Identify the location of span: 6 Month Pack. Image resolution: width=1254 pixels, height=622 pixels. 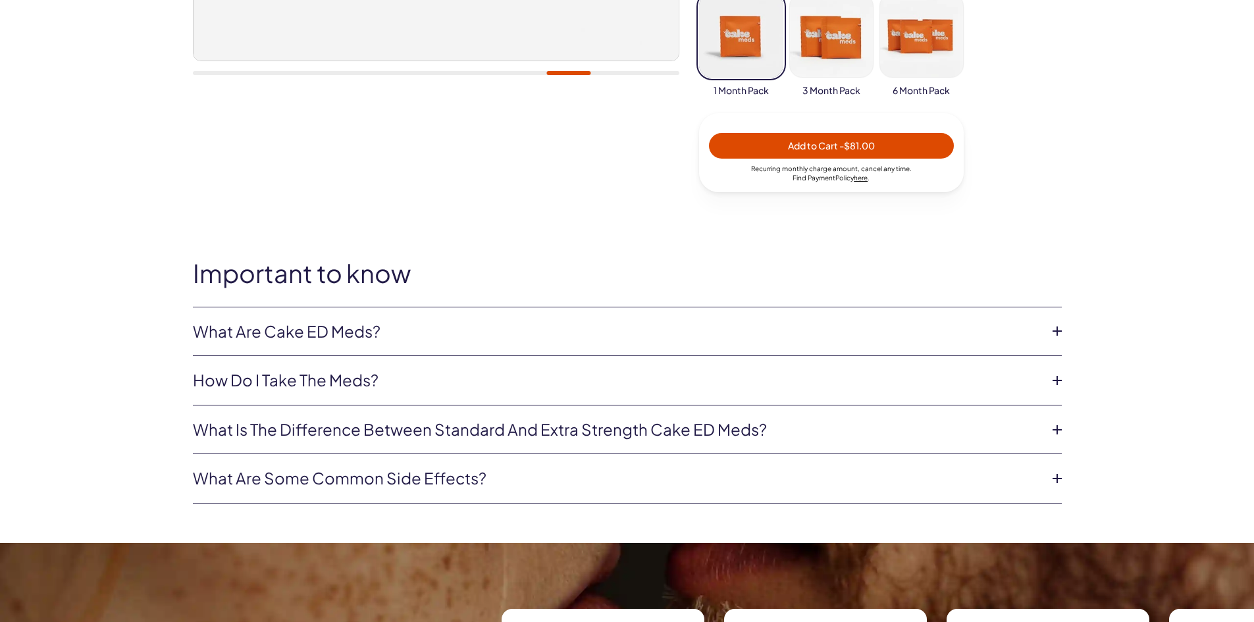
(921, 91).